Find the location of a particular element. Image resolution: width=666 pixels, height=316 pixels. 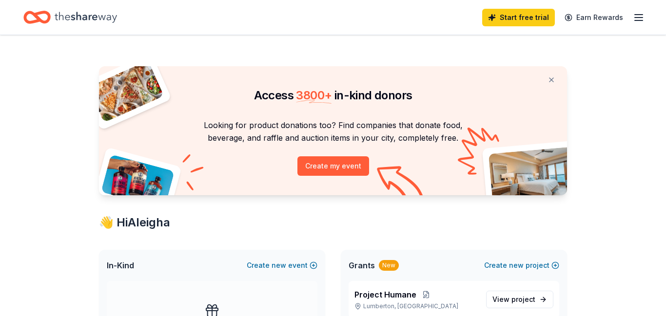

span: View is located at coordinates (514, 300).